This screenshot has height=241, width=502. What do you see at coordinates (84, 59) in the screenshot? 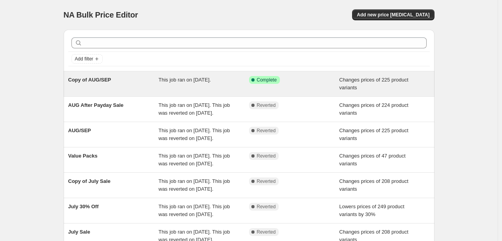
I see `span: Add filter` at bounding box center [84, 59].